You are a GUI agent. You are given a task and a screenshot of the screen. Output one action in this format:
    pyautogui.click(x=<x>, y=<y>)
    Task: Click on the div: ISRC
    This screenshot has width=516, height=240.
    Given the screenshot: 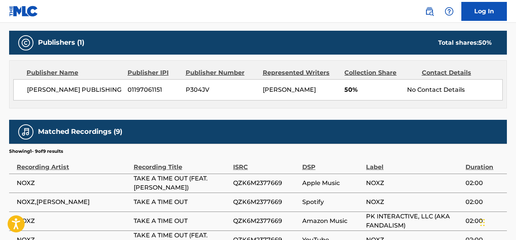 What is the action you would take?
    pyautogui.click(x=266, y=163)
    